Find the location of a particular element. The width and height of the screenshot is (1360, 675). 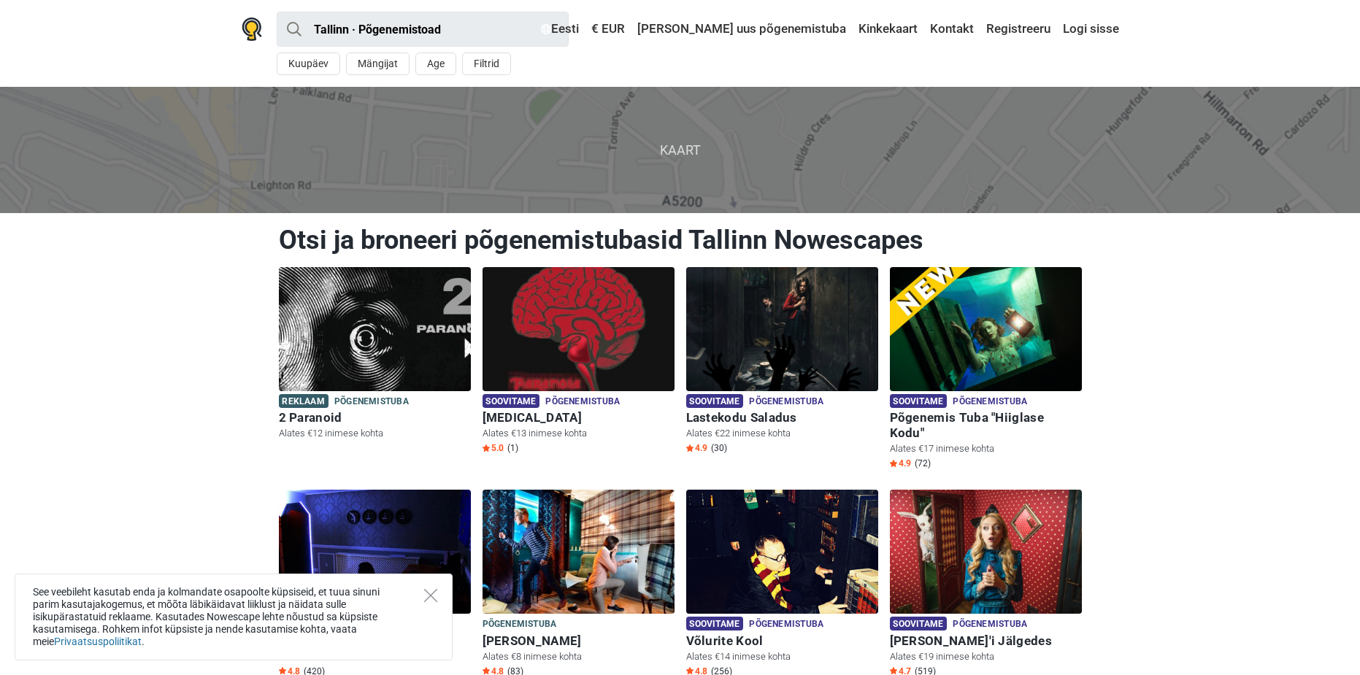

a: Privaatsuspoliitikat is located at coordinates (98, 642).